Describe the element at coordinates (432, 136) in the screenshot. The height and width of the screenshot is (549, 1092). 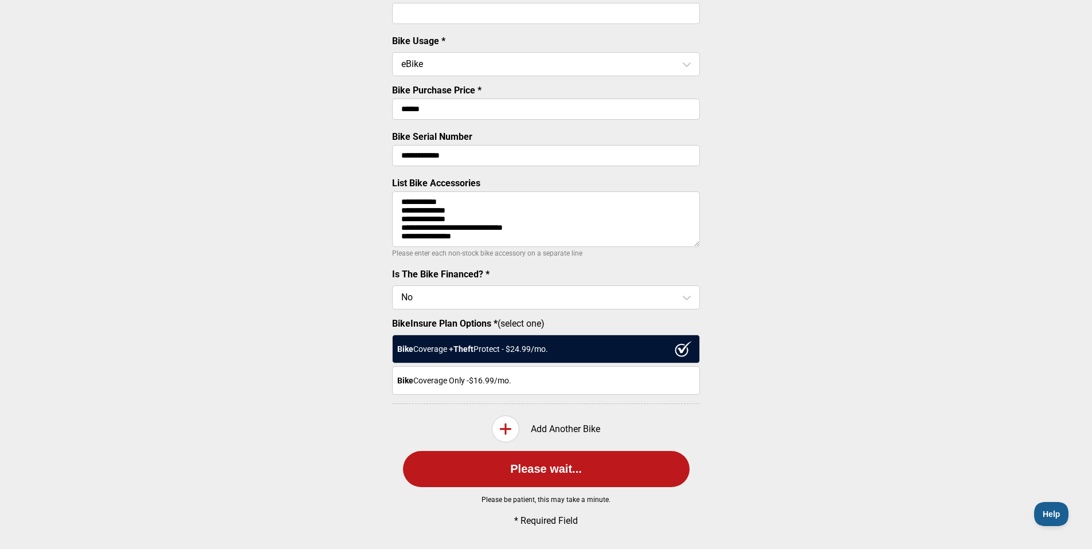
I see `label: Bike Serial Number` at that location.